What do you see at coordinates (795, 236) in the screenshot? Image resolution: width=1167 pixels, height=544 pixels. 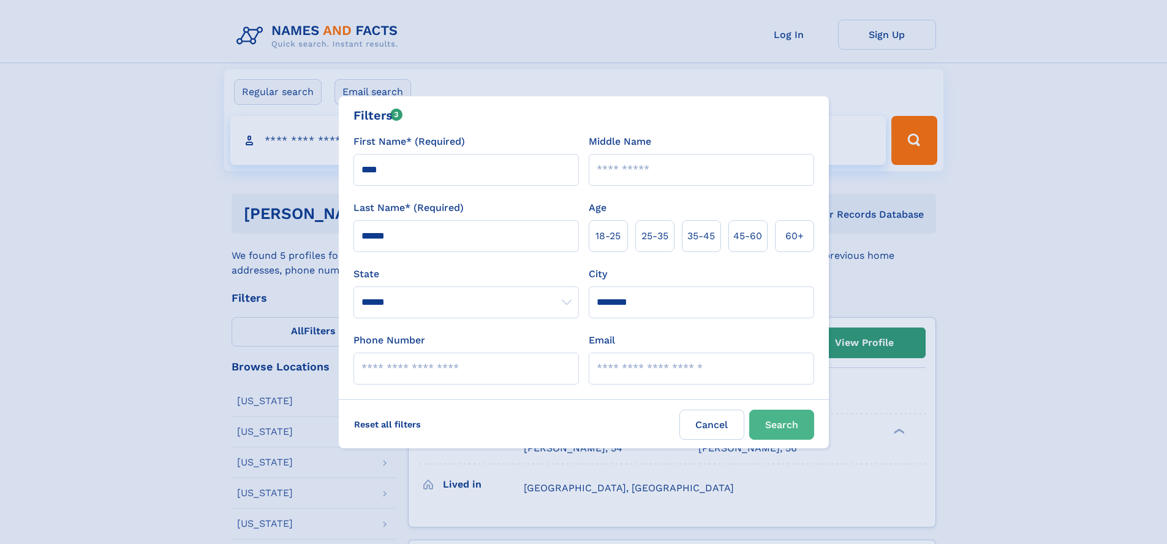 I see `span: 60+` at bounding box center [795, 236].